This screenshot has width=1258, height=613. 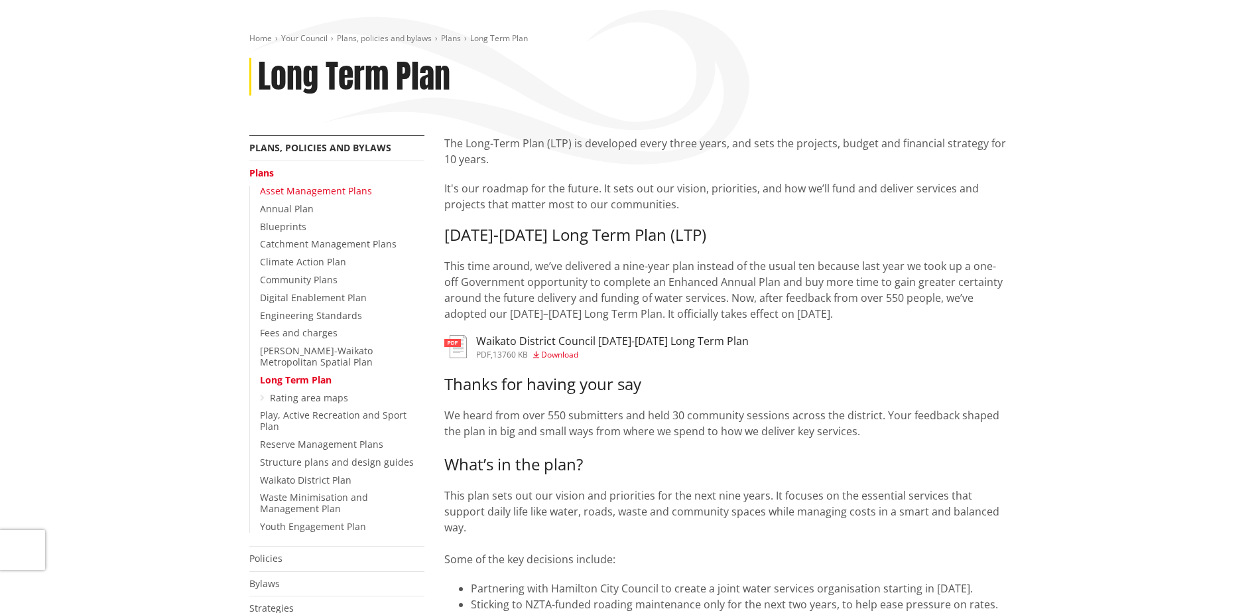 What do you see at coordinates (311, 315) in the screenshot?
I see `a: Engineering Standards` at bounding box center [311, 315].